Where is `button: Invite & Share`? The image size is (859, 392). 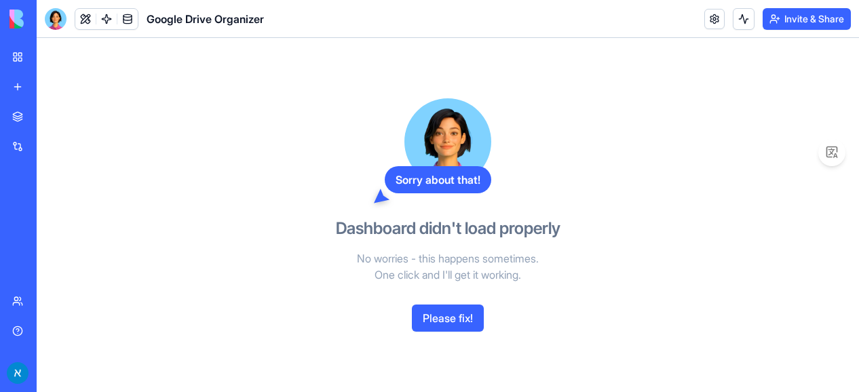 button: Invite & Share is located at coordinates (807, 19).